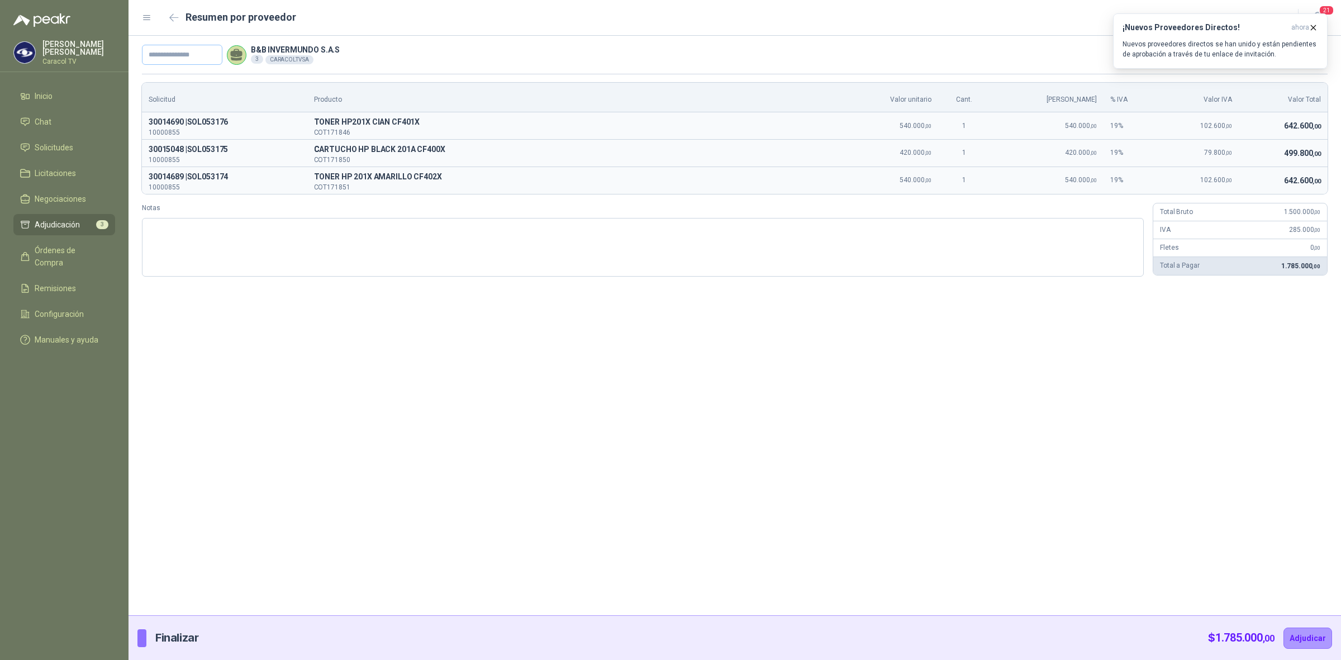  I want to click on h2: Resumen por proveedor, so click(241, 17).